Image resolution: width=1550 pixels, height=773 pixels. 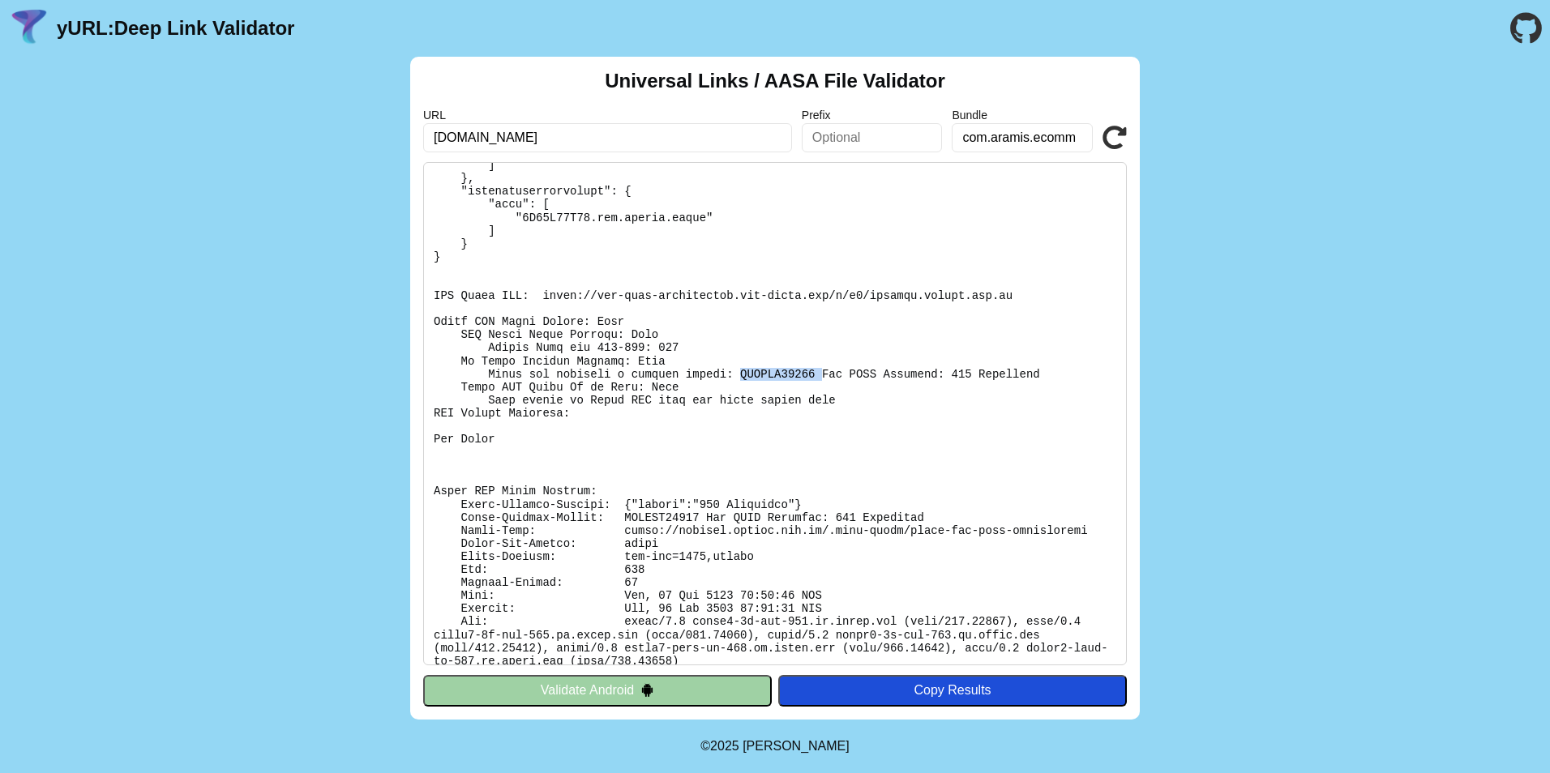 What do you see at coordinates (952, 691) in the screenshot?
I see `div: Copy Results` at bounding box center [952, 691].